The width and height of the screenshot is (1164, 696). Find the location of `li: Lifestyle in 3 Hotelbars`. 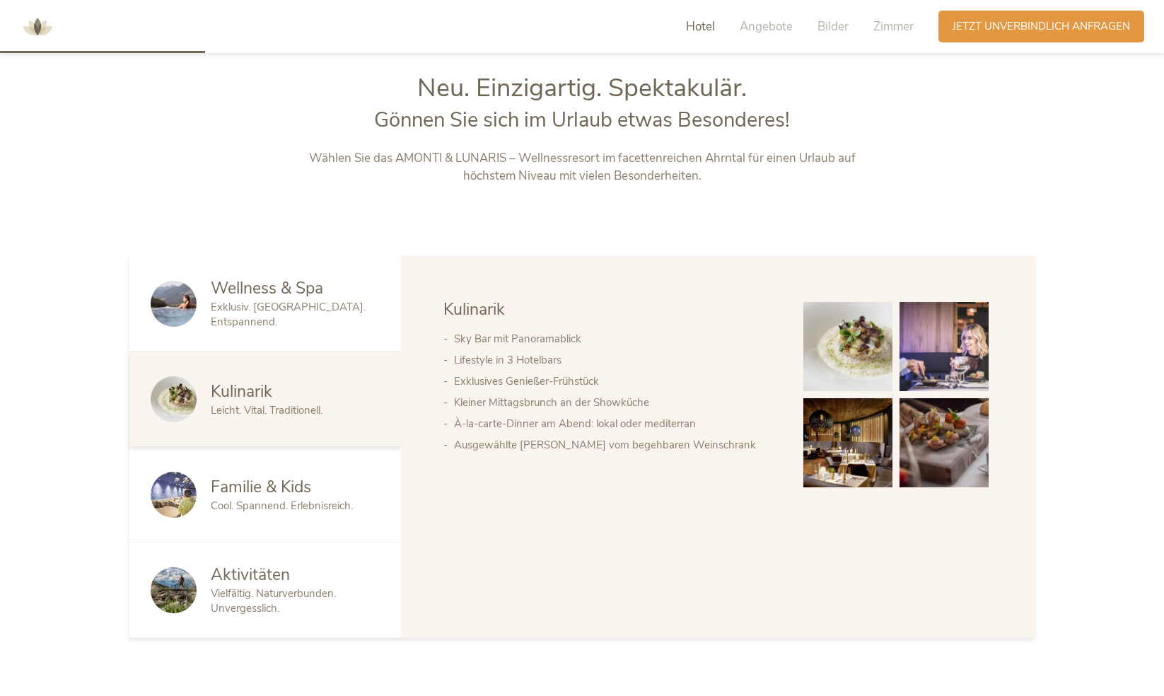

li: Lifestyle in 3 Hotelbars is located at coordinates (614, 360).